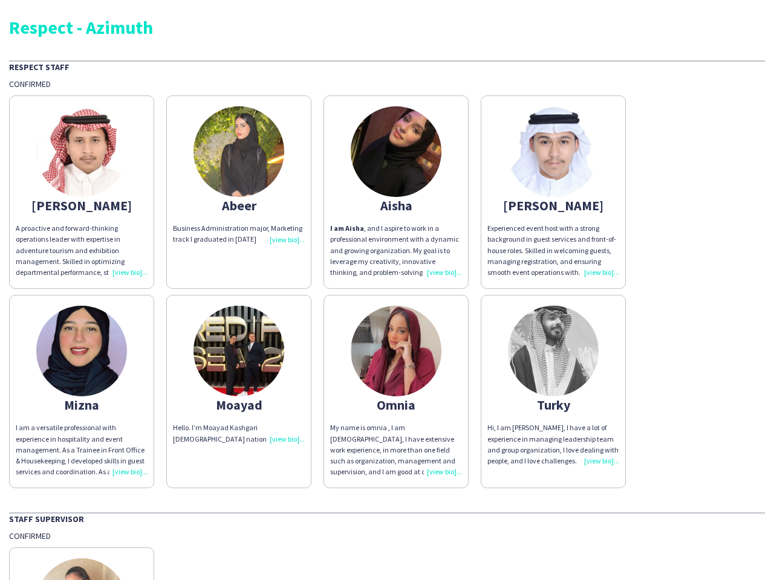  I want to click on b: I am Aisha, so click(347, 228).